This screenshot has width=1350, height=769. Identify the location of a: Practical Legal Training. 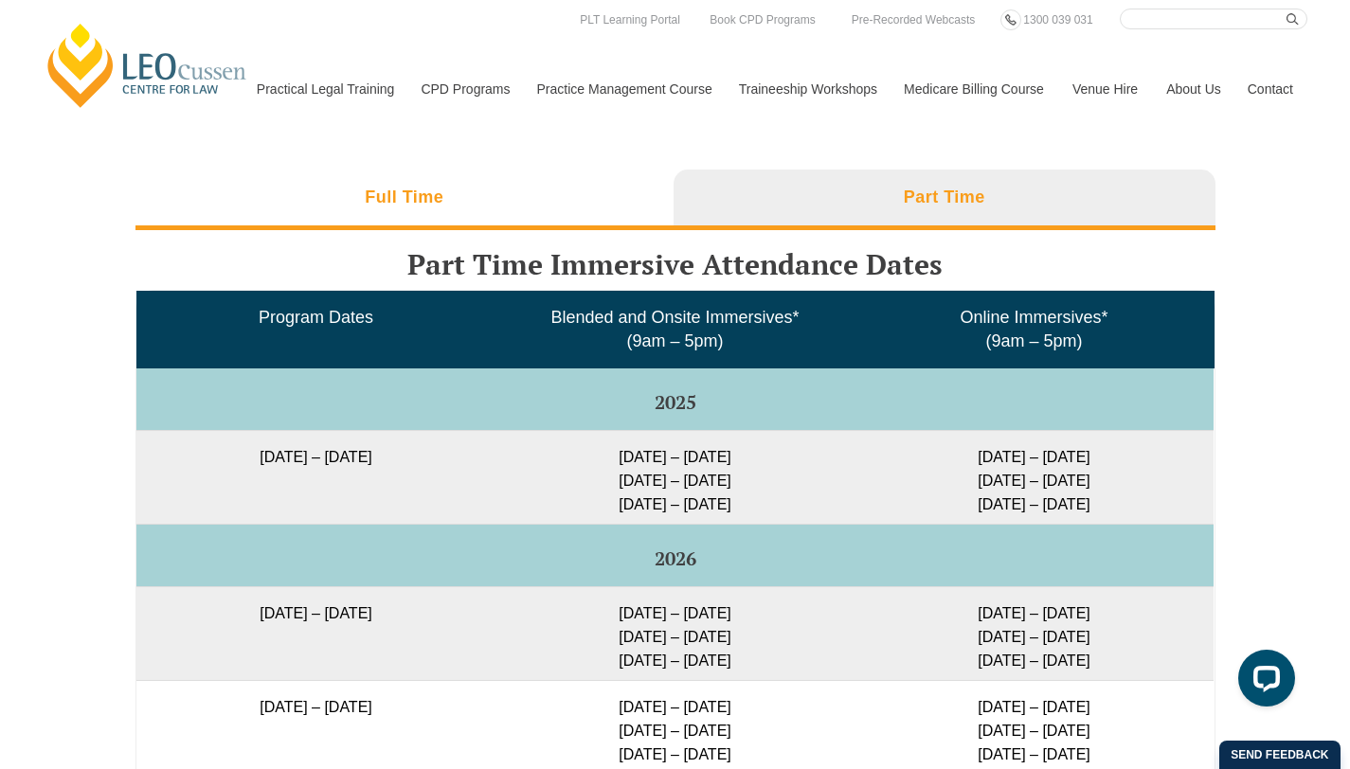
(325, 89).